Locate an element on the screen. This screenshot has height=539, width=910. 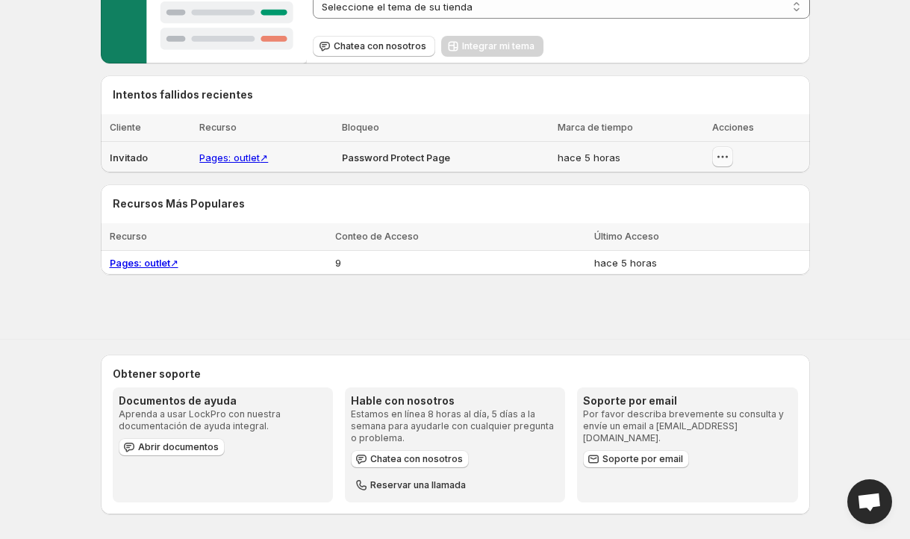
span: Invitado is located at coordinates (128, 158).